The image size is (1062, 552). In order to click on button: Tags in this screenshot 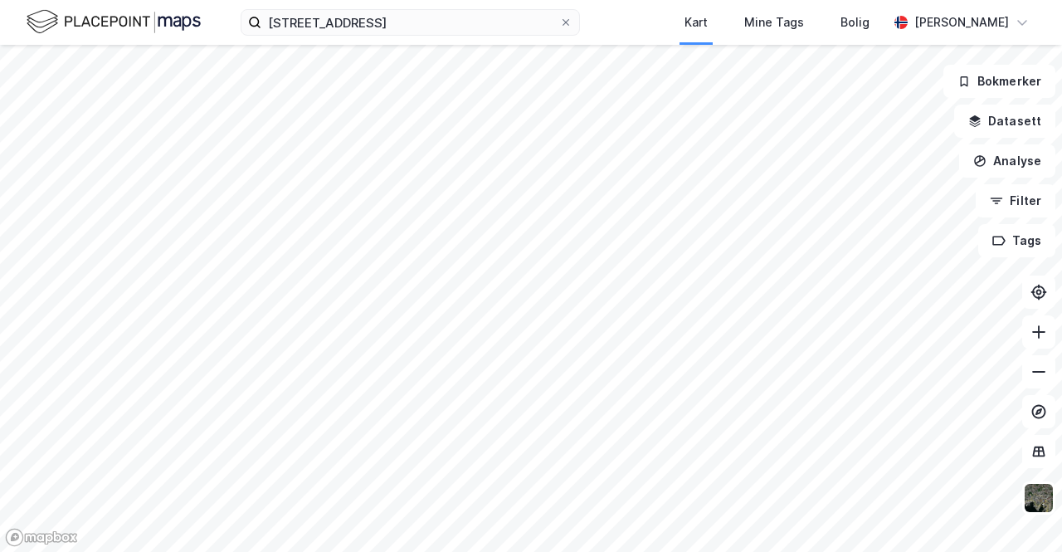, I will do `click(1017, 241)`.